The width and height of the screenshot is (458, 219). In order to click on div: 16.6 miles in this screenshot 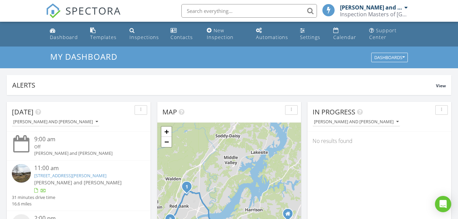, I will do `click(34, 204)`.